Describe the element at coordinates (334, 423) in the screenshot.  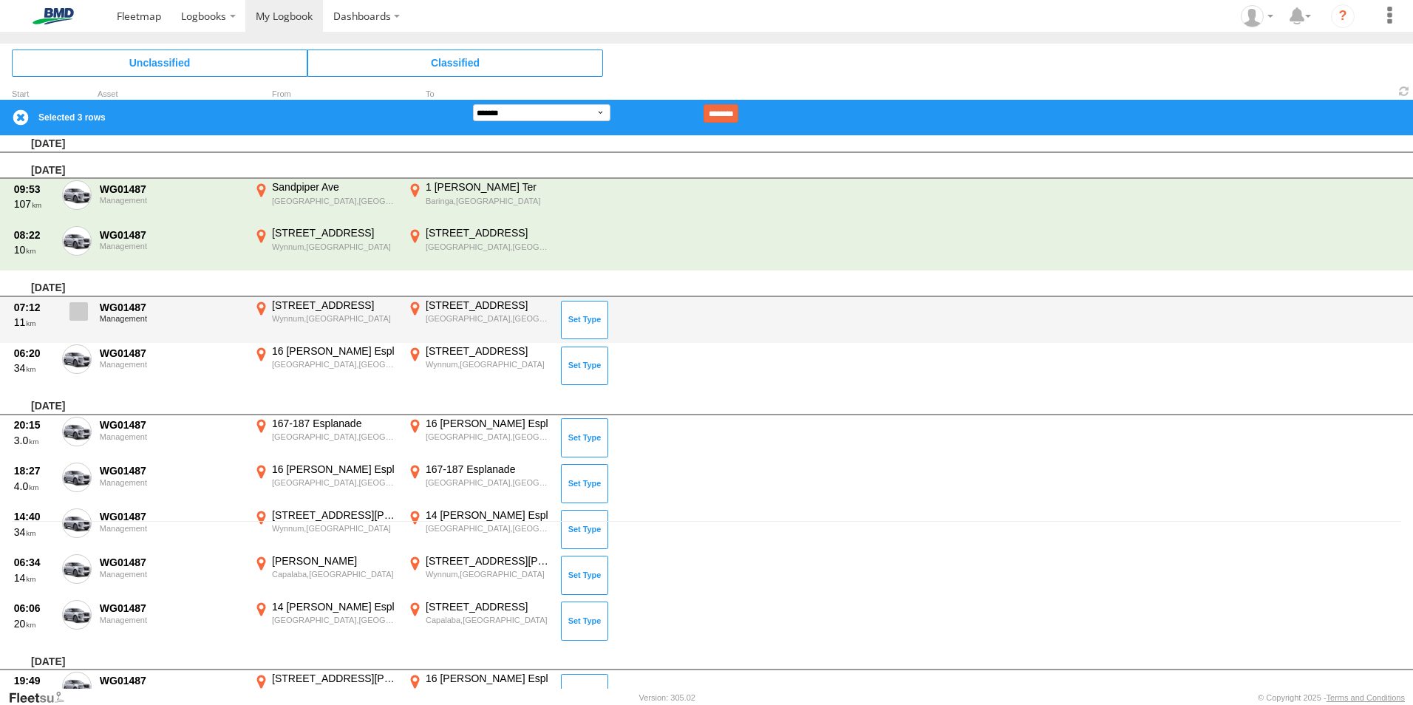
I see `div: 167-187 Esplanade` at that location.